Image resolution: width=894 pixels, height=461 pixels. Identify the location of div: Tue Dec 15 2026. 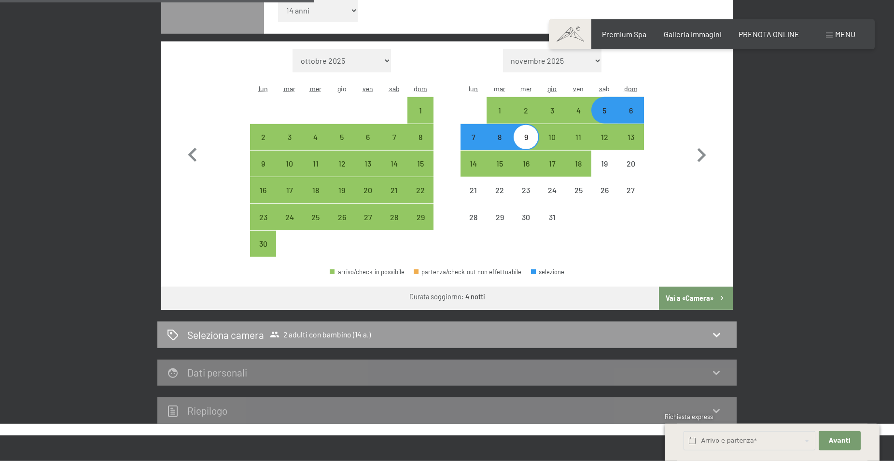
(500, 164).